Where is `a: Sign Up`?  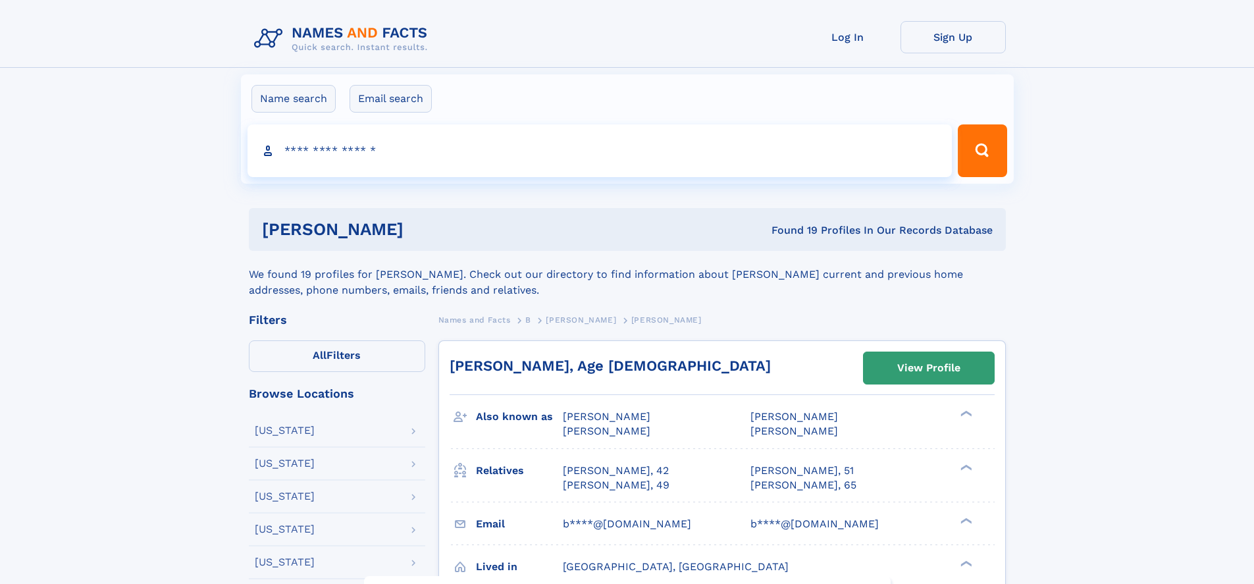
a: Sign Up is located at coordinates (953, 37).